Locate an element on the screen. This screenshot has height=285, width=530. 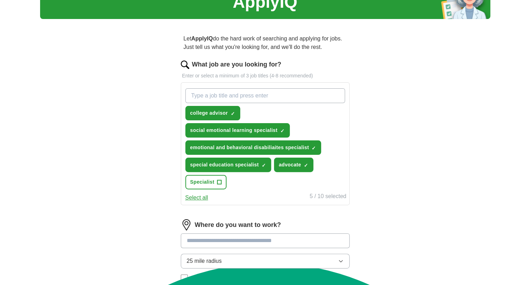
button: Select all is located at coordinates (197, 198).